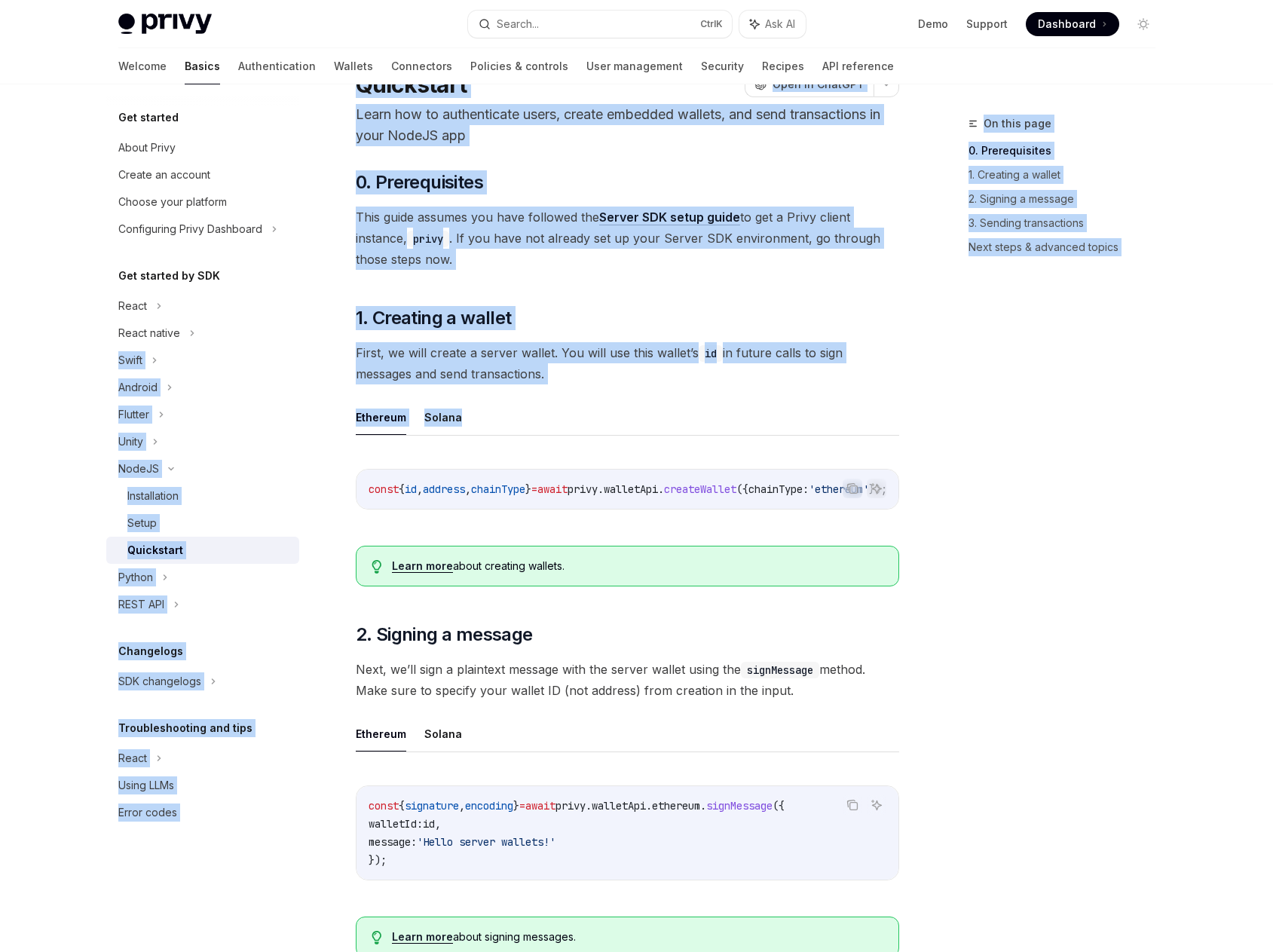 This screenshot has width=1273, height=952. What do you see at coordinates (818, 85) in the screenshot?
I see `span: Open in ChatGPT` at bounding box center [818, 85].